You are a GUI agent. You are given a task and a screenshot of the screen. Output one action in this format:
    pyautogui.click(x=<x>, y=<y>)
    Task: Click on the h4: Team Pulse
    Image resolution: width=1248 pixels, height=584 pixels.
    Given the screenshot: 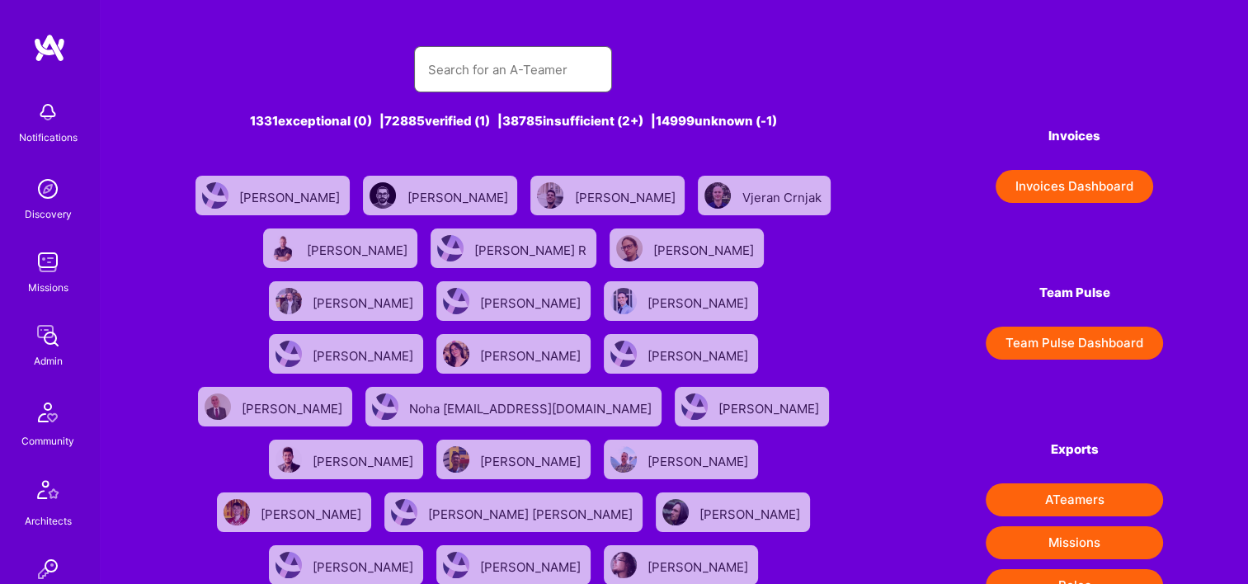 What is the action you would take?
    pyautogui.click(x=1074, y=293)
    